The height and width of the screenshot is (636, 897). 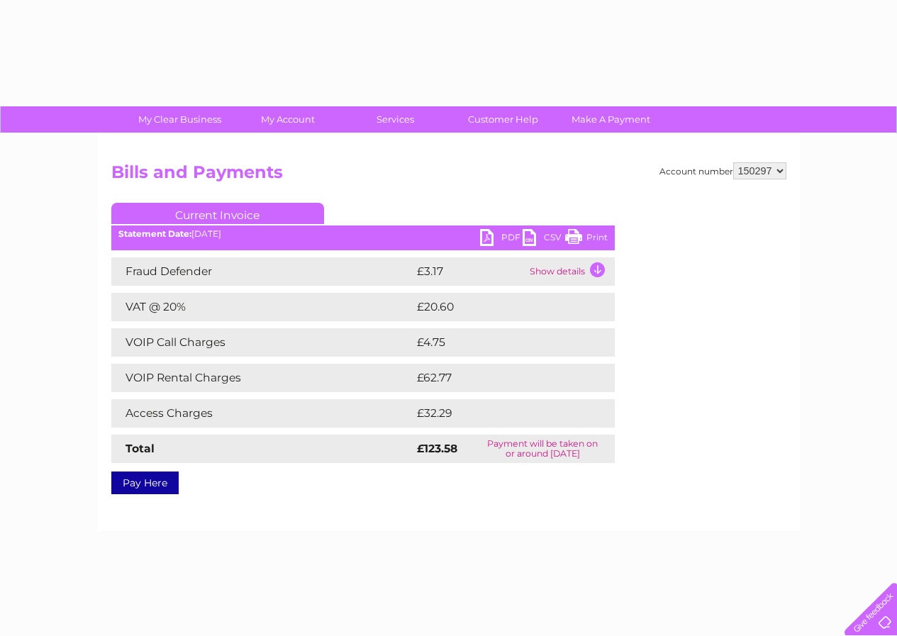 What do you see at coordinates (503, 119) in the screenshot?
I see `a: Customer Help` at bounding box center [503, 119].